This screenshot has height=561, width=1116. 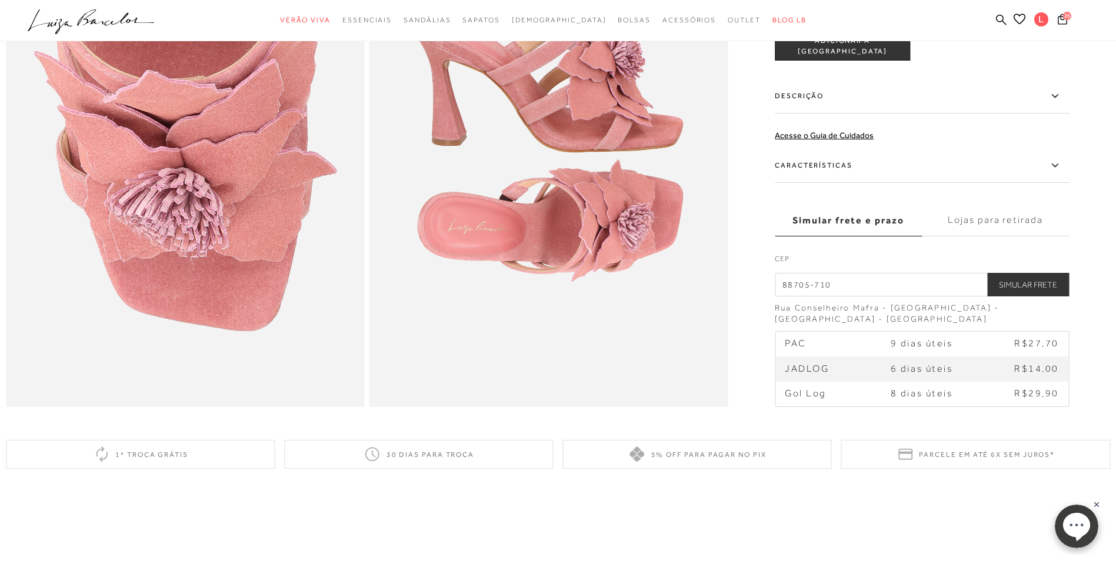 I want to click on div: 5% off para pagar no PIX, so click(x=697, y=454).